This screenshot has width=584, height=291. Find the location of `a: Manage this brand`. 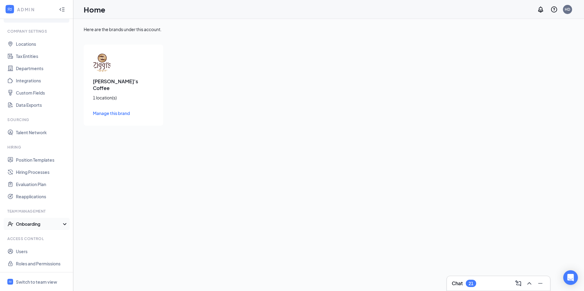

a: Manage this brand is located at coordinates (123, 113).